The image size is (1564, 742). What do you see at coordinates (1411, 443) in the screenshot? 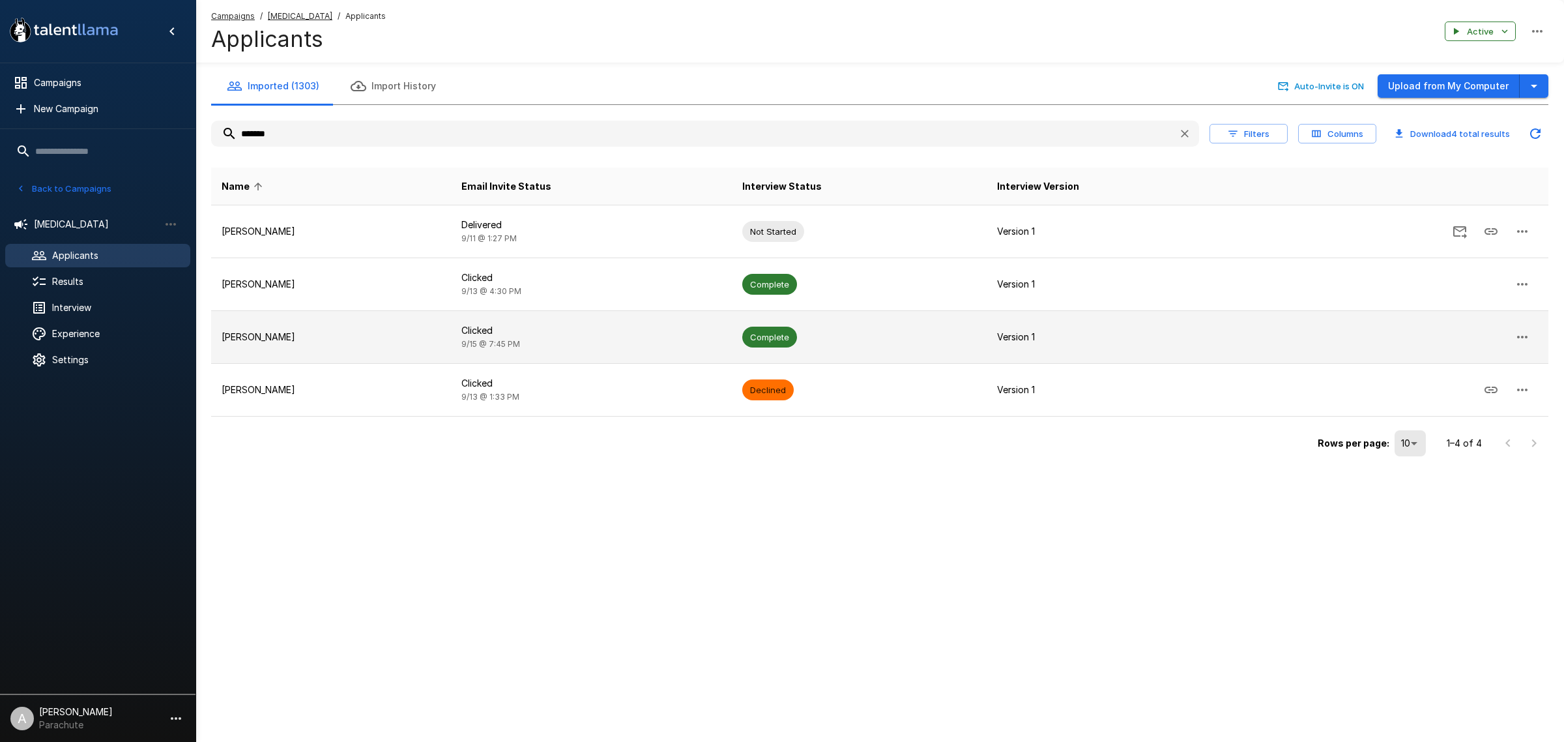
I see `div: 10` at bounding box center [1411, 443].